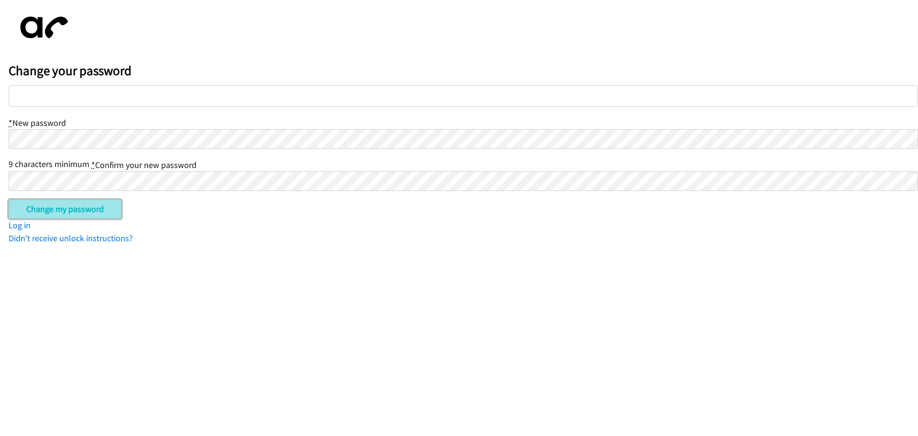 This screenshot has width=918, height=436. What do you see at coordinates (37, 122) in the screenshot?
I see `label: New password` at bounding box center [37, 122].